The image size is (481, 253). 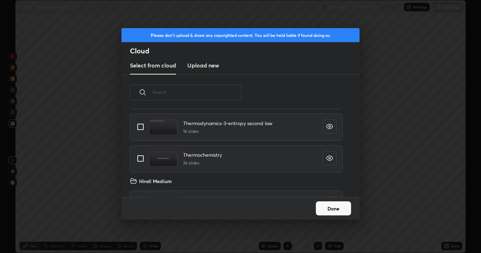 What do you see at coordinates (333, 209) in the screenshot?
I see `button: Done` at bounding box center [333, 209].